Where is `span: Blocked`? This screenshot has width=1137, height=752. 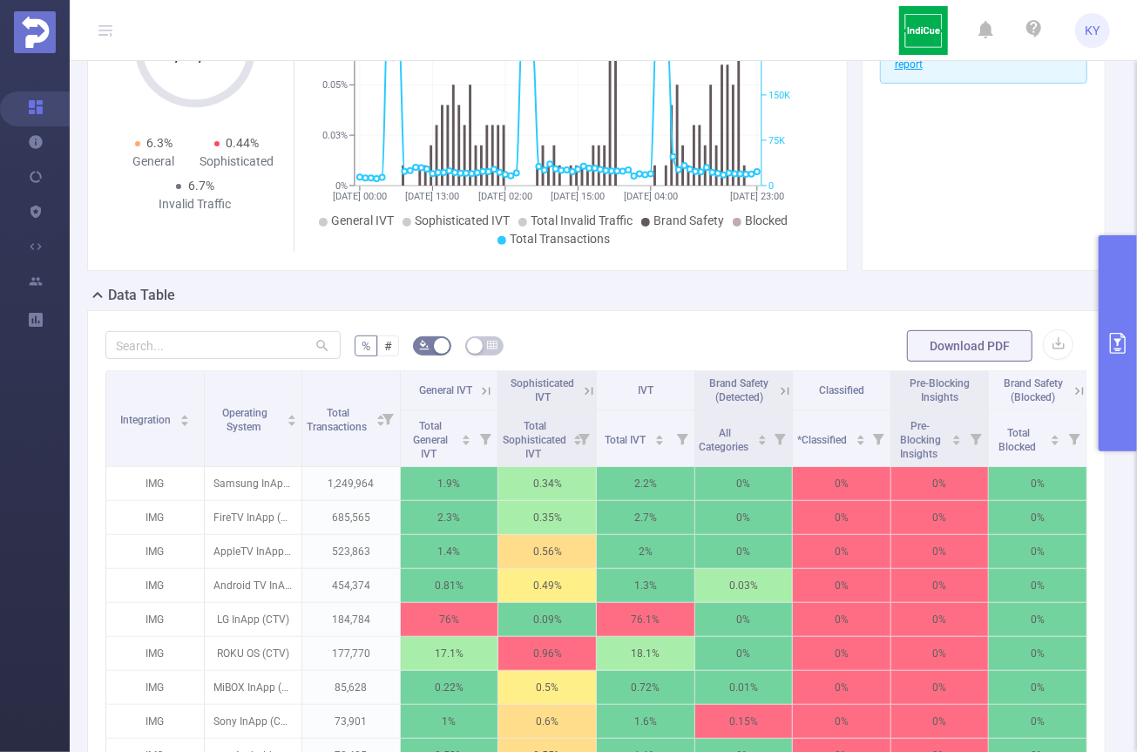
span: Blocked is located at coordinates (766, 220).